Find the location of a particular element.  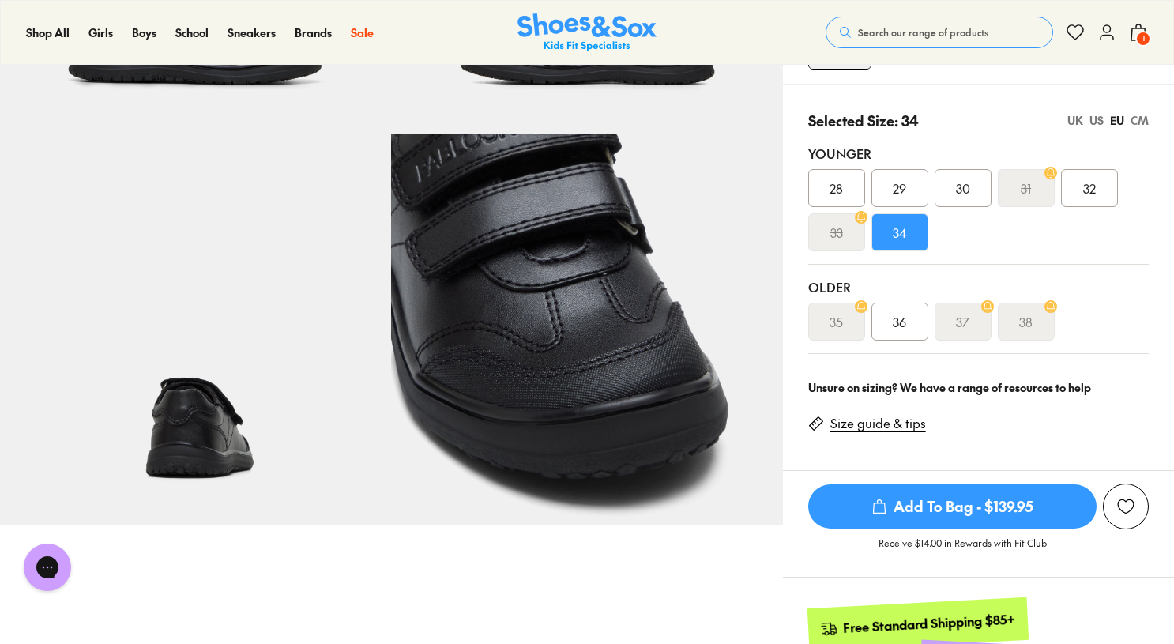

a: School is located at coordinates (192, 32).